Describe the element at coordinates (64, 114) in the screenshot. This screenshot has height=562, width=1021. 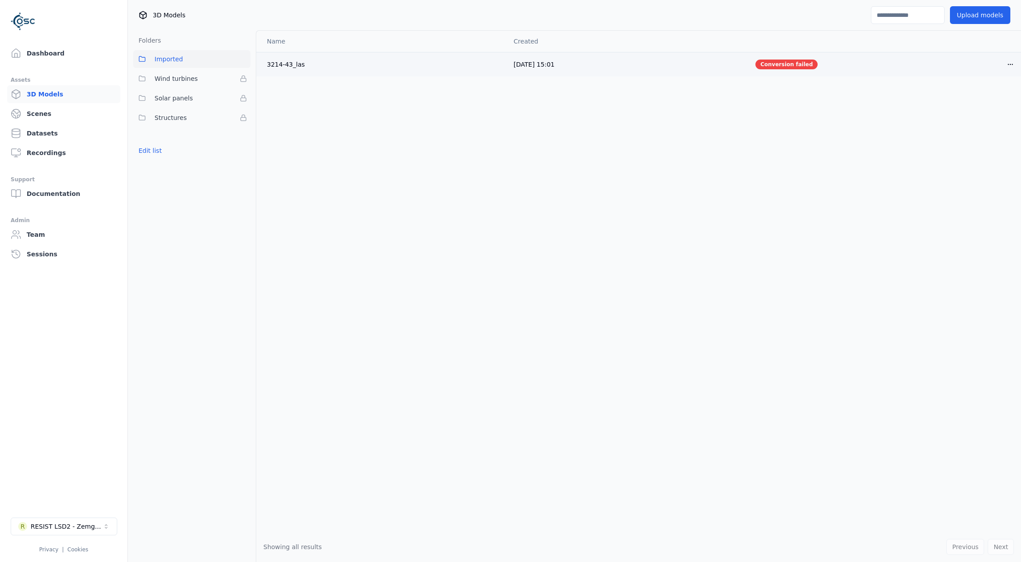
I see `a: Scenes` at that location.